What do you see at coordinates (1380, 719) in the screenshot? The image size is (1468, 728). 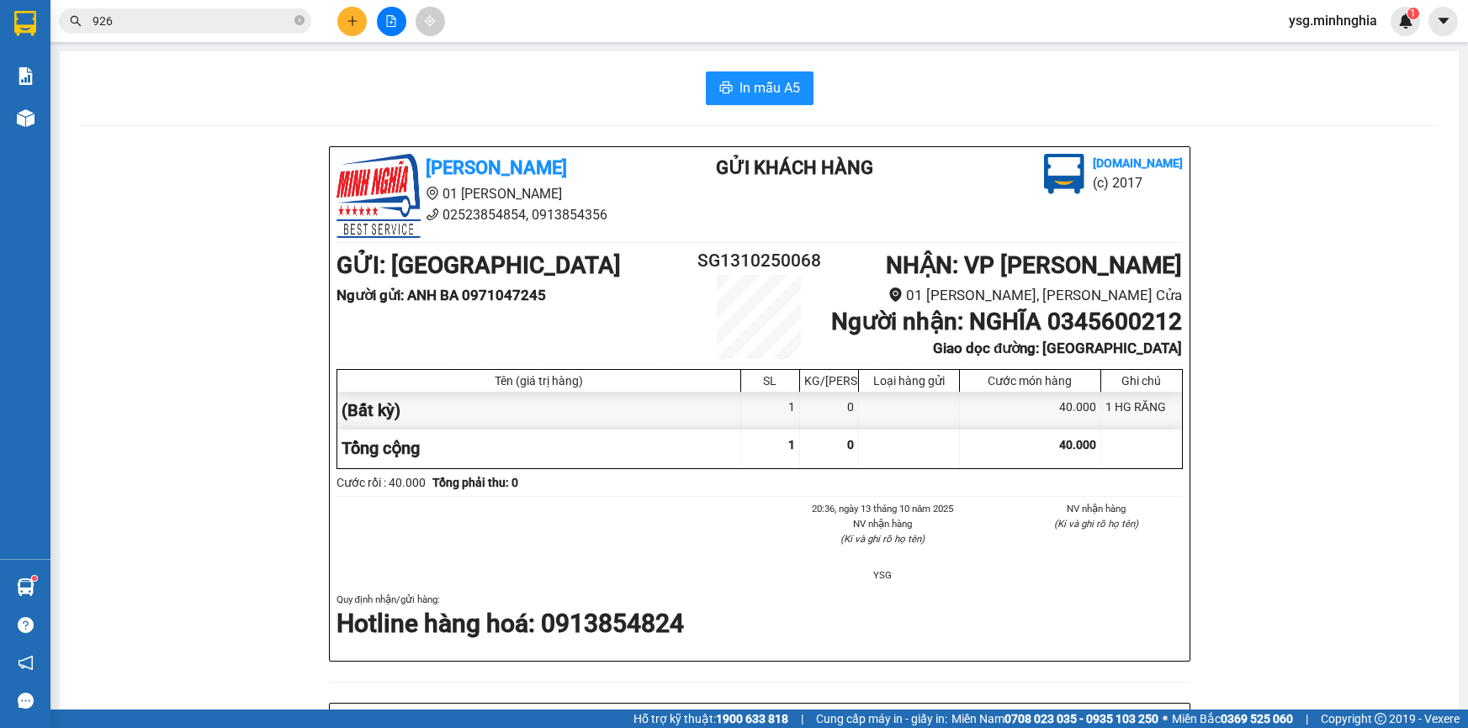 I see `span: copyright` at bounding box center [1380, 719].